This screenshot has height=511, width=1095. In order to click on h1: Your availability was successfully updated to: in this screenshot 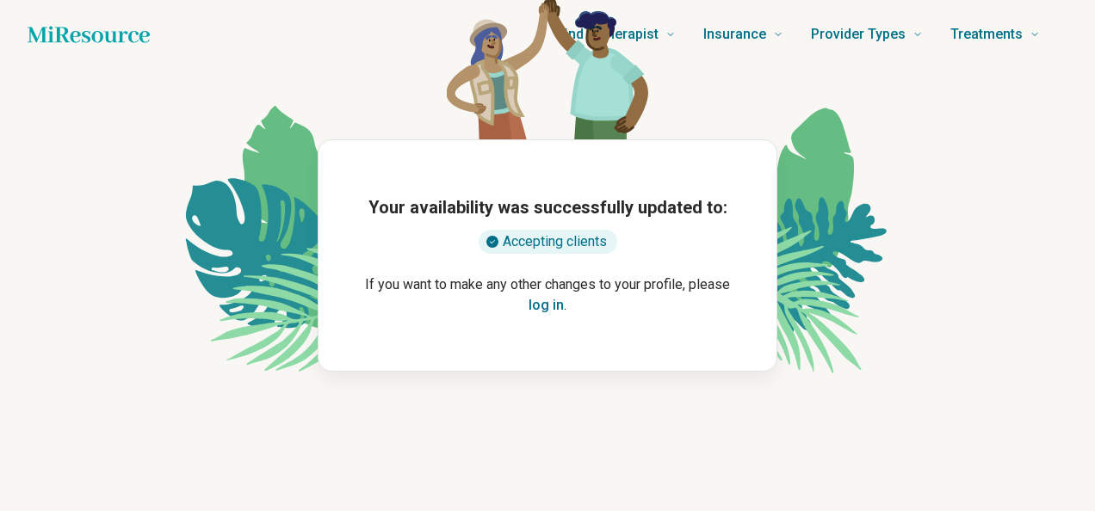, I will do `click(547, 207)`.